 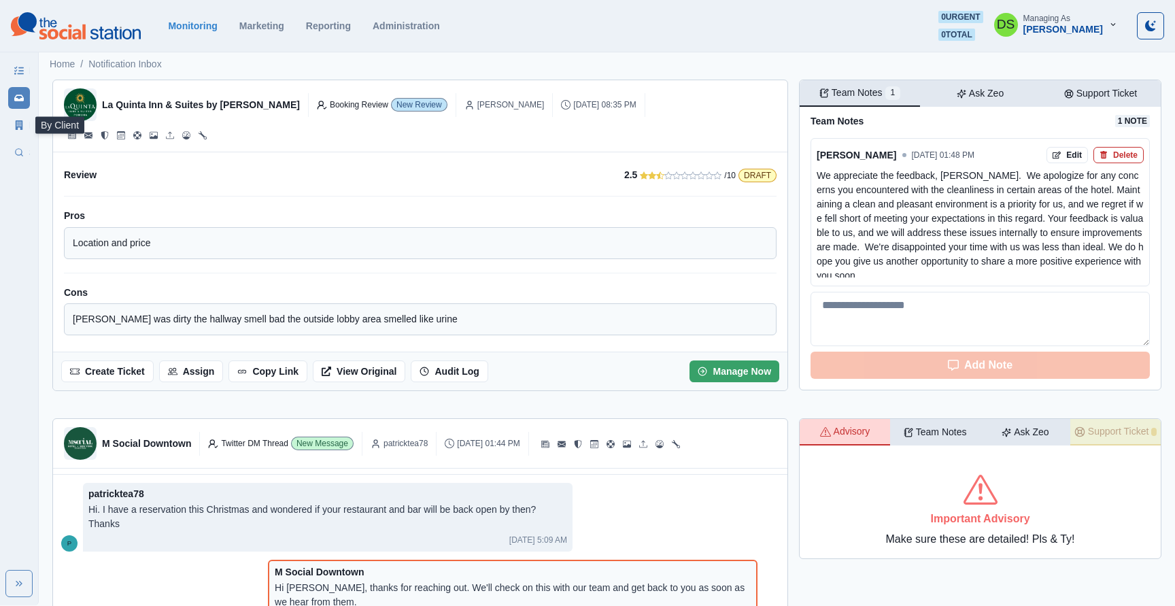 What do you see at coordinates (254, 443) in the screenshot?
I see `p: Twitter DM Thread` at bounding box center [254, 443].